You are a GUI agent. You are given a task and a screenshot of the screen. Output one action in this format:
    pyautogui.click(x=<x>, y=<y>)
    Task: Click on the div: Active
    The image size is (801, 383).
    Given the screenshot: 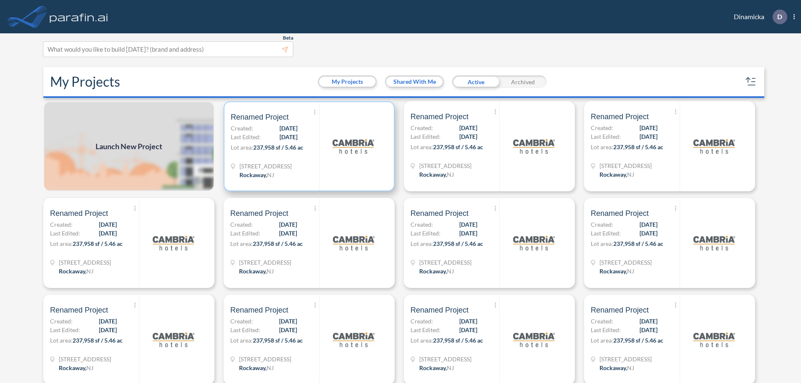 What is the action you would take?
    pyautogui.click(x=476, y=82)
    